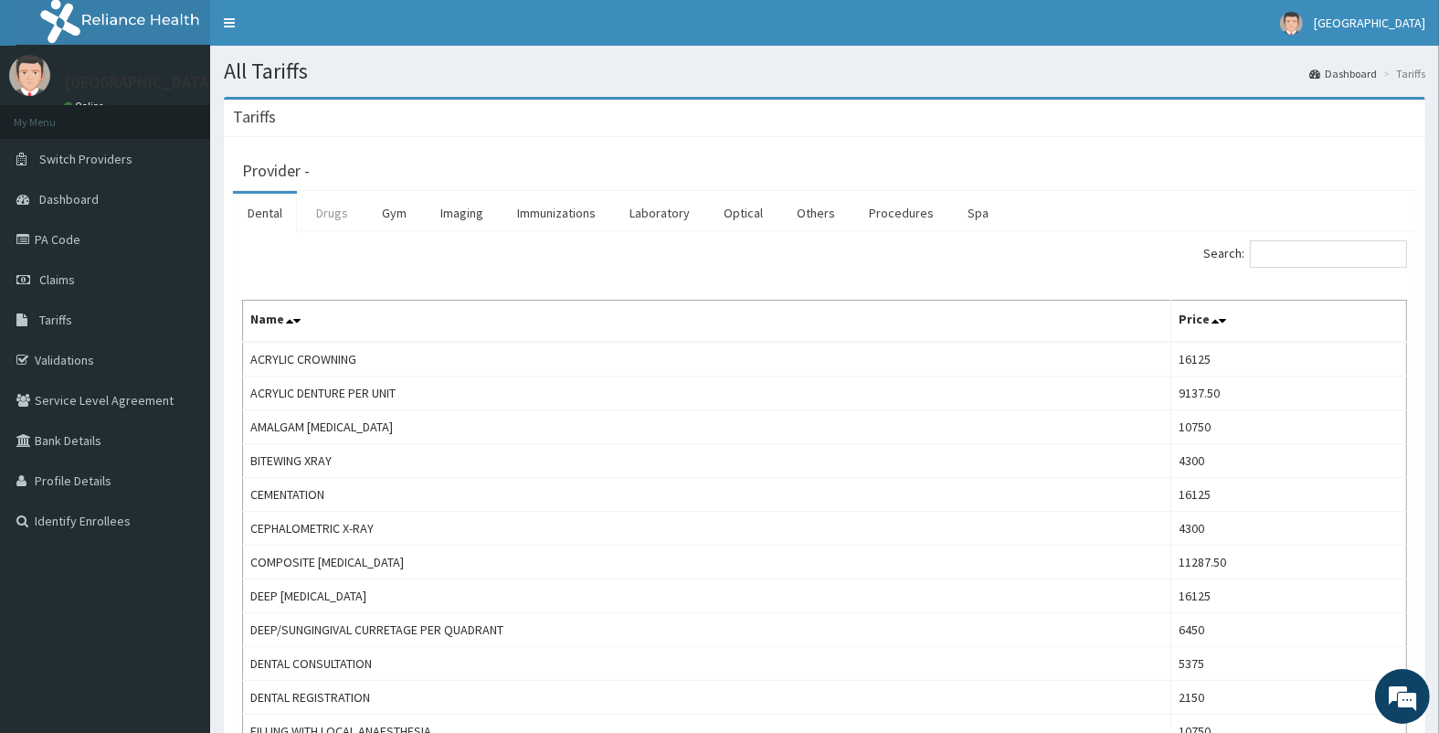  Describe the element at coordinates (824, 71) in the screenshot. I see `h1: All Tariffs` at that location.